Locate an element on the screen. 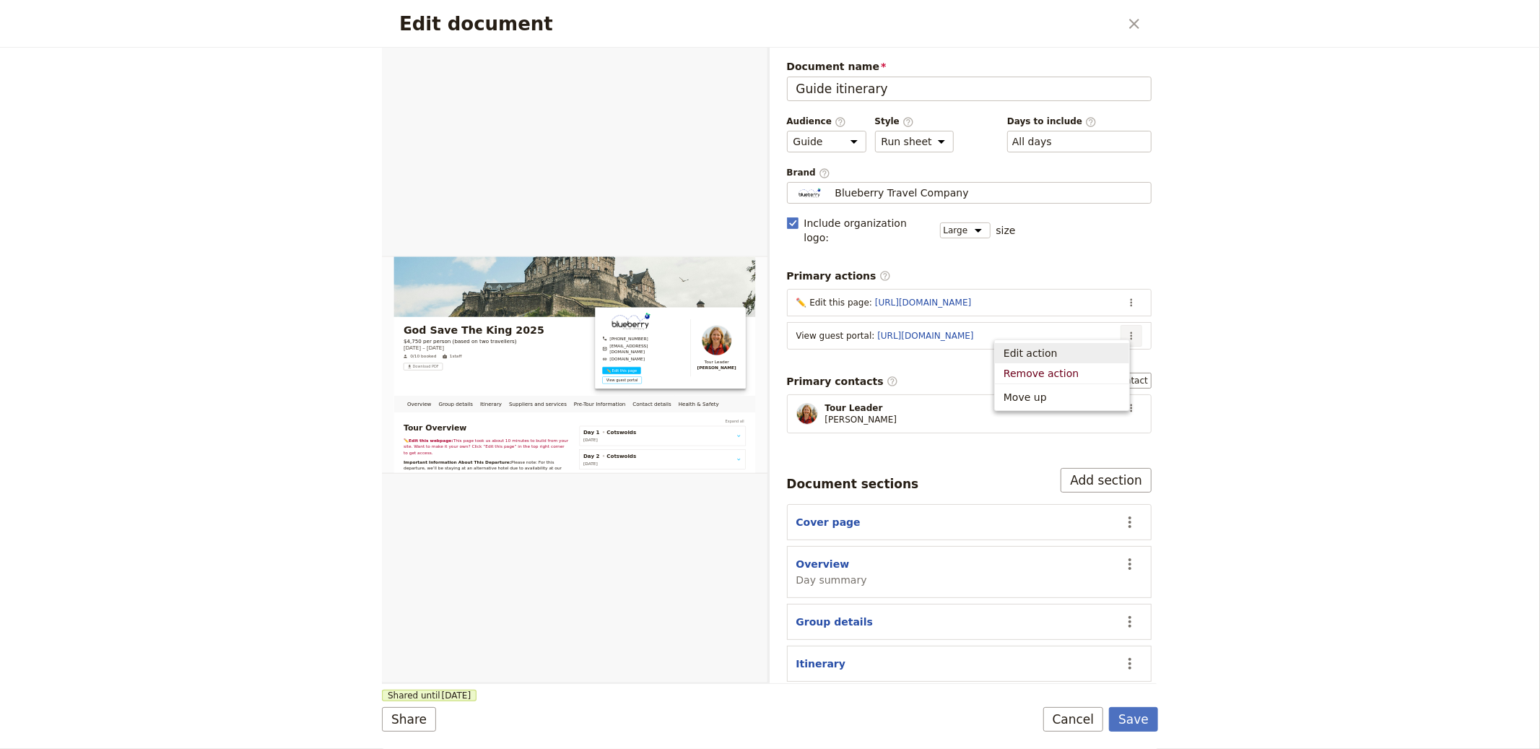 This screenshot has width=1540, height=749. span: Remove action is located at coordinates (1041, 373).